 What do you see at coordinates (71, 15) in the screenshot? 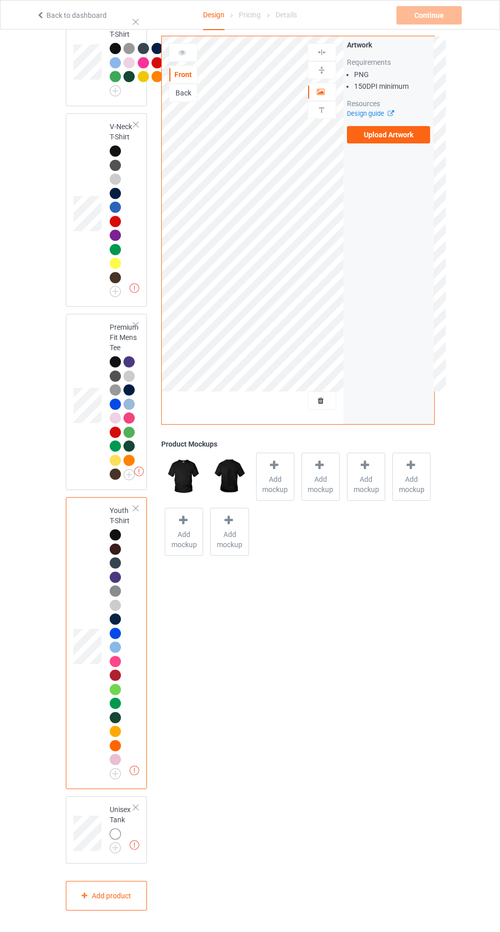
I see `a: Back to dashboard` at bounding box center [71, 15].